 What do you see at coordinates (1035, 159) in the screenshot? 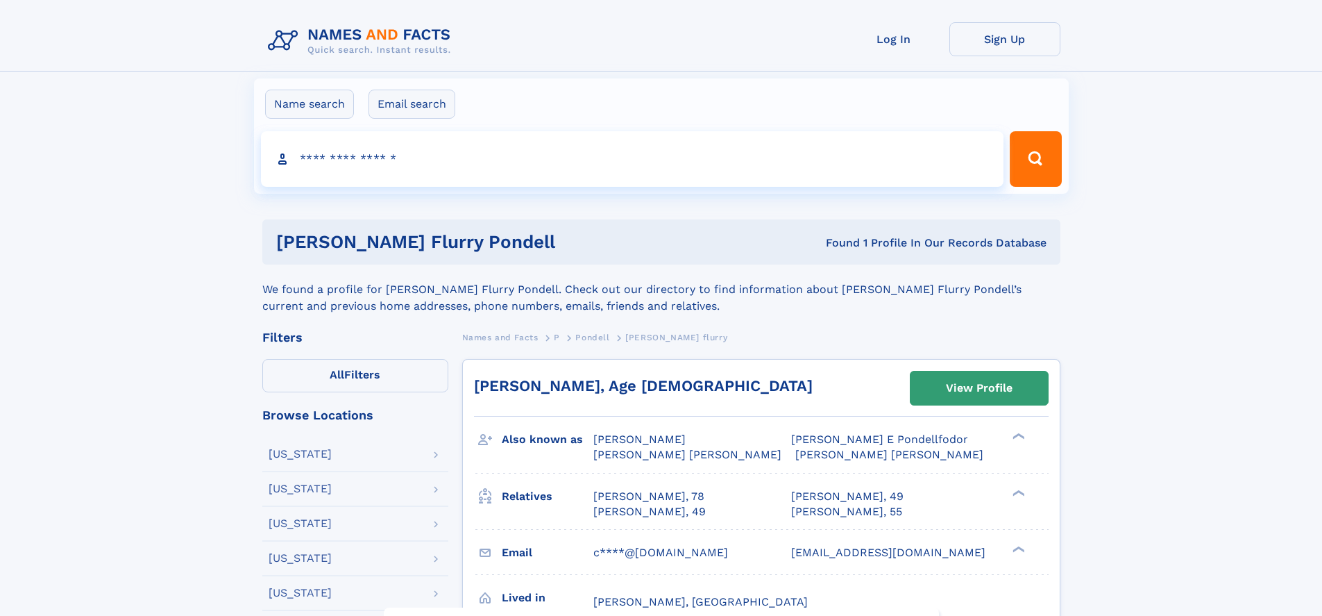
I see `button: Search Button` at bounding box center [1035, 159].